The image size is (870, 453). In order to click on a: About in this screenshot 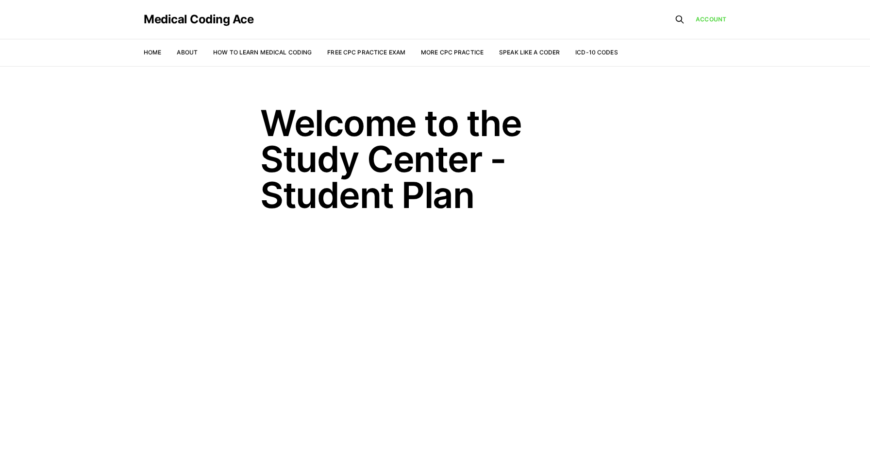, I will do `click(187, 52)`.